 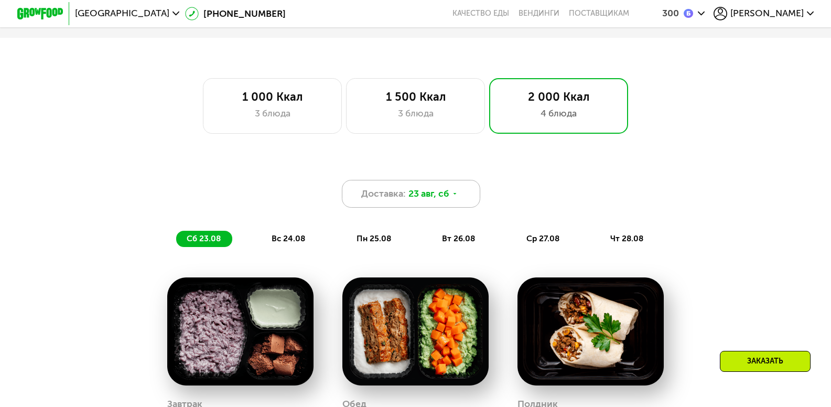 I want to click on div: 1 000 Ккал, so click(x=272, y=97).